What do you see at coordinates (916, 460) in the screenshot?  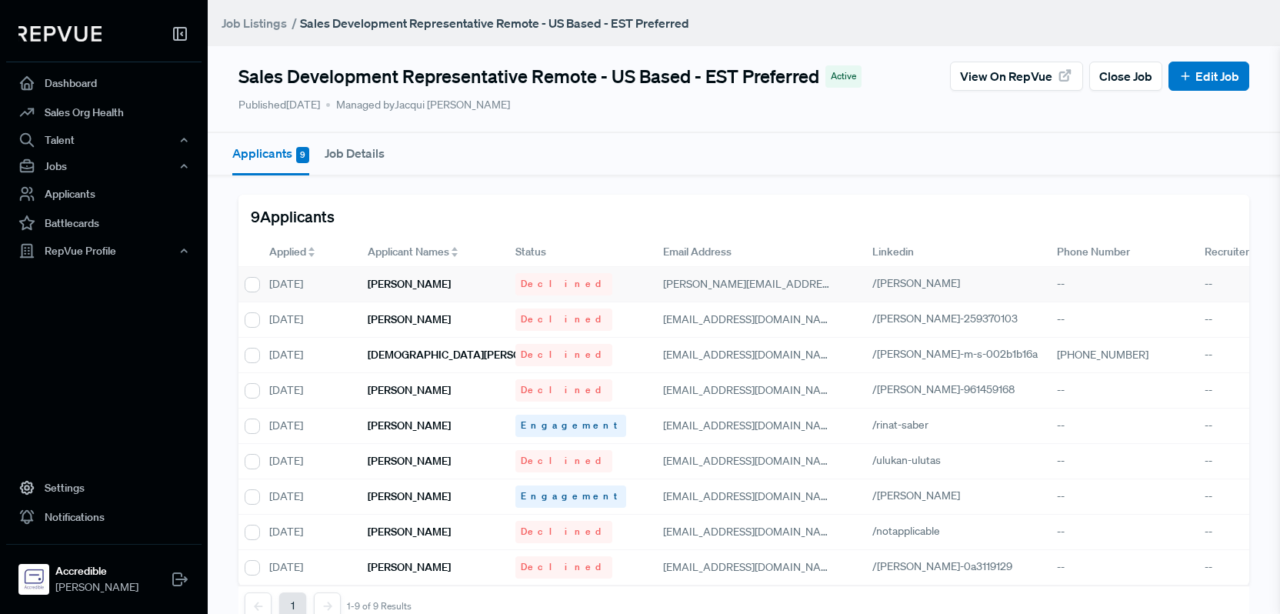 I see `a: /ulukan-ulutas` at bounding box center [916, 460].